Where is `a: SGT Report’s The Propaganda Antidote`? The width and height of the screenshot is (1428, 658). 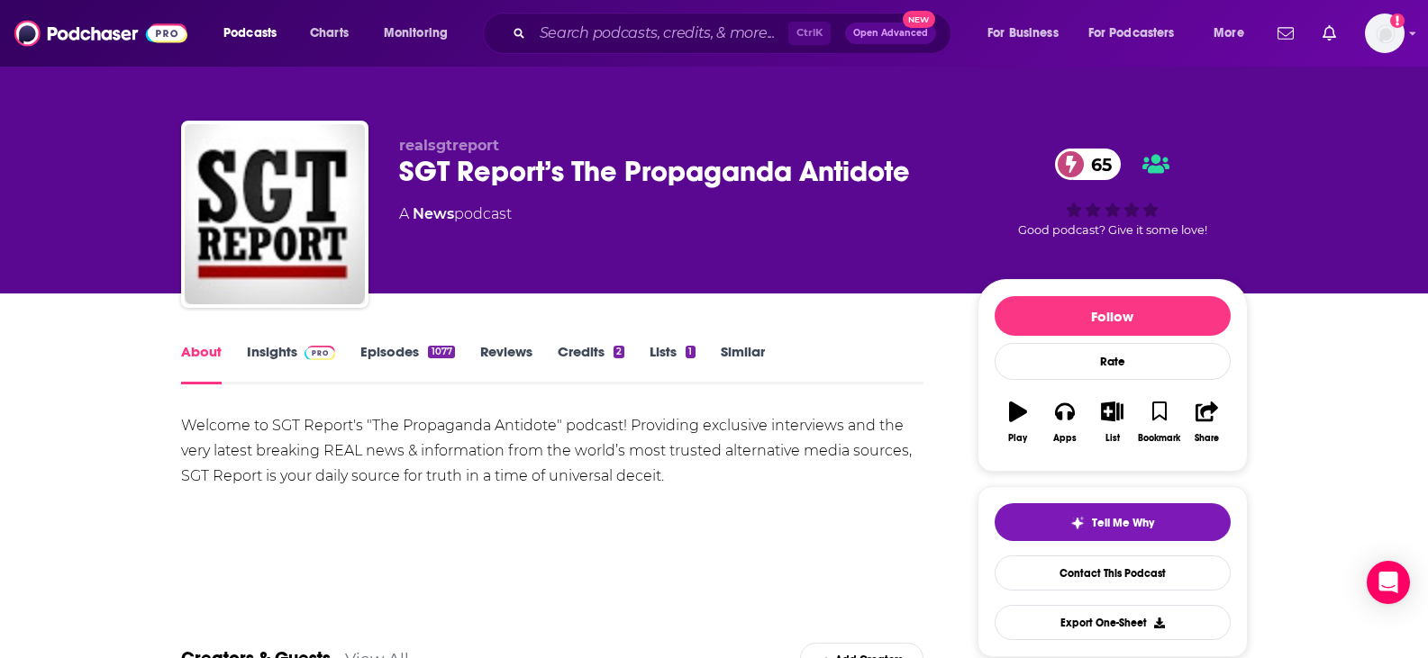 a: SGT Report’s The Propaganda Antidote is located at coordinates (275, 214).